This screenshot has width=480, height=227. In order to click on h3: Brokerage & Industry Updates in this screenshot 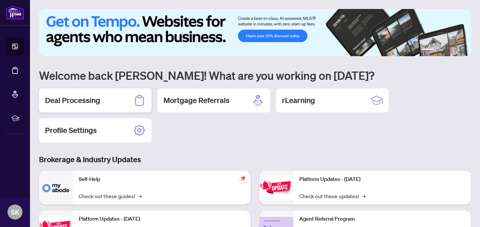, I will do `click(255, 160)`.